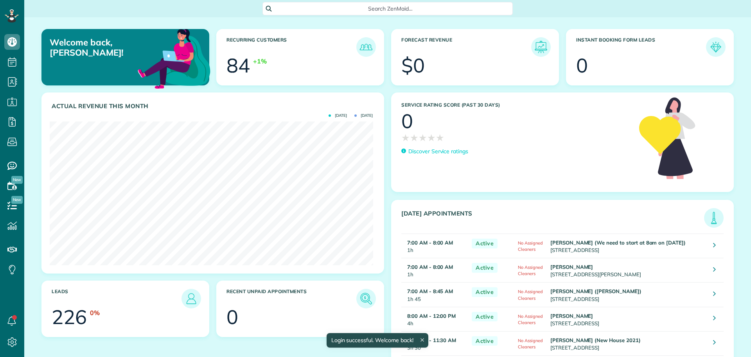 This screenshot has height=357, width=751. What do you see at coordinates (366, 298) in the screenshot?
I see `img: icon_unpaid_appointments-47b8ce3997adf2238b356f14209ab4cced10bd1f174958f3ca8f1d0dd7fffeee.png` at bounding box center [366, 298].